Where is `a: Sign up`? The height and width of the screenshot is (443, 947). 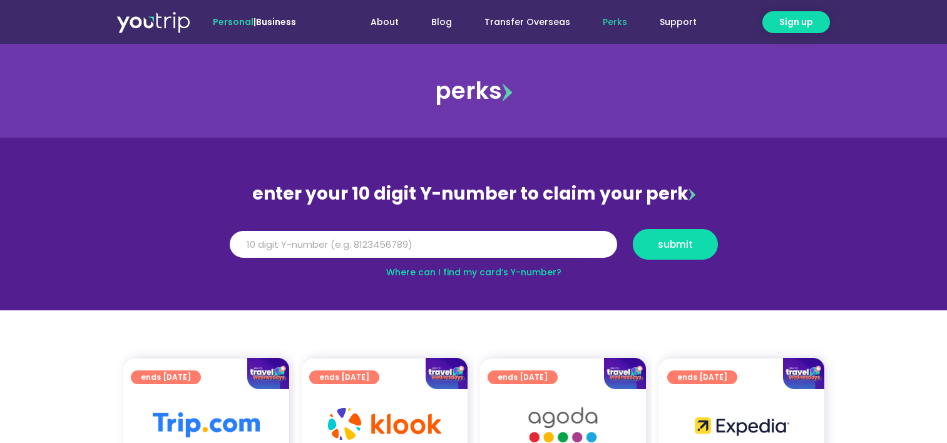
a: Sign up is located at coordinates (796, 22).